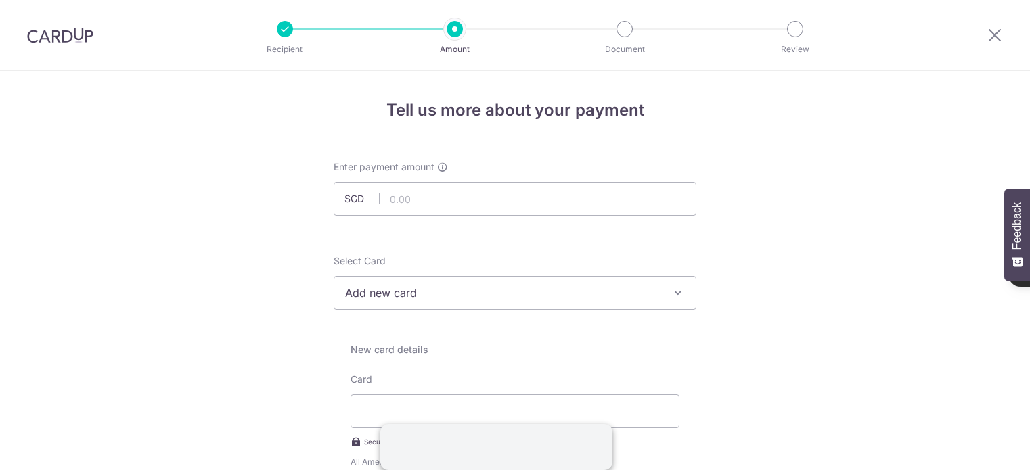 The image size is (1030, 470). I want to click on span: Secure 256-bit SSL, so click(395, 442).